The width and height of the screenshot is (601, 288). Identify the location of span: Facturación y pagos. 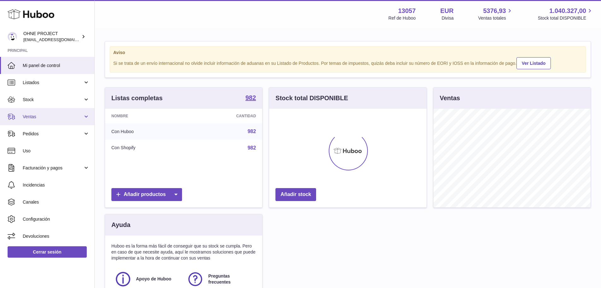
(53, 168).